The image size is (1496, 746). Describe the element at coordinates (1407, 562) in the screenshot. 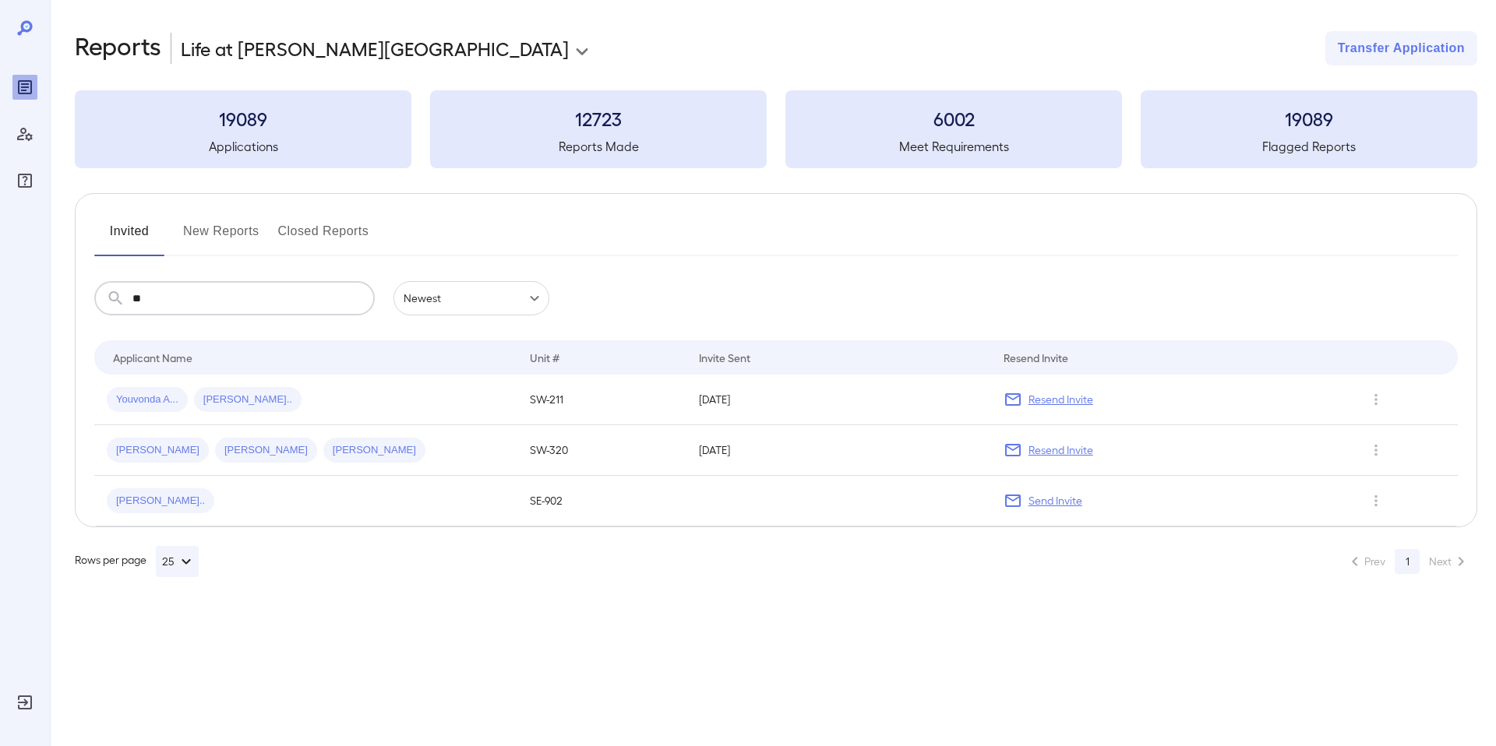

I see `button: page 1` at that location.